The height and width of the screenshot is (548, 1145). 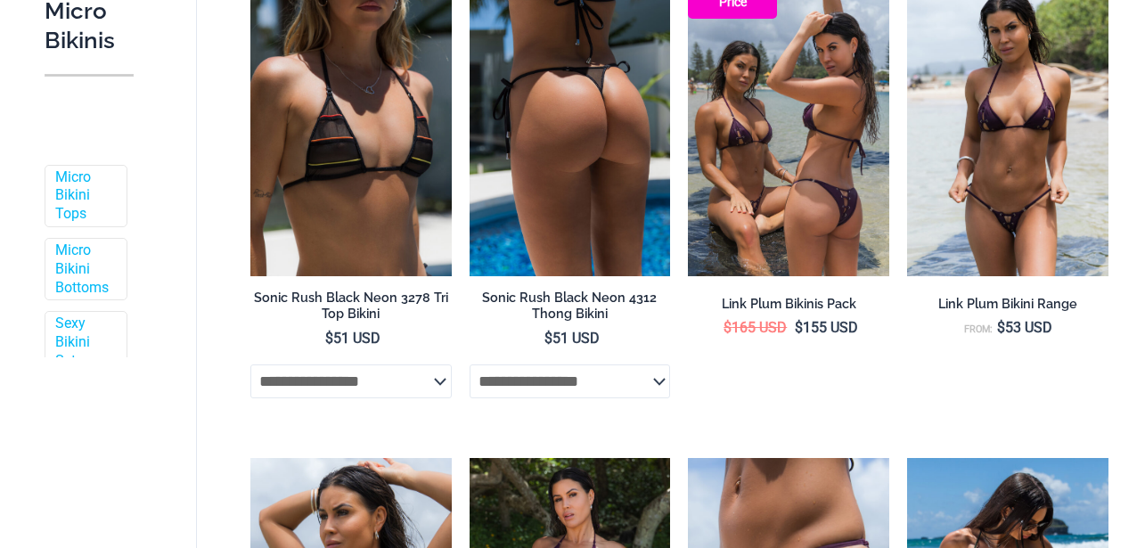 What do you see at coordinates (84, 196) in the screenshot?
I see `a: Micro Bikini Tops` at bounding box center [84, 196].